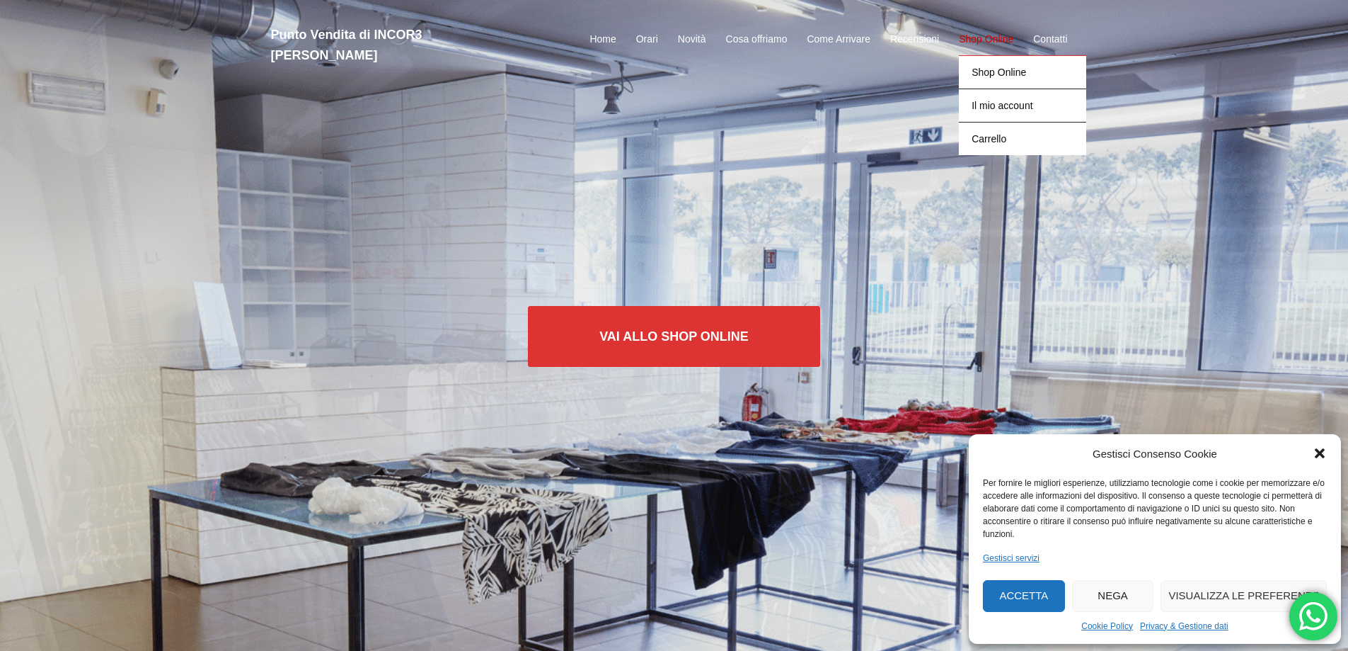 The image size is (1348, 651). Describe the element at coordinates (1113, 595) in the screenshot. I see `button: Nega` at that location.